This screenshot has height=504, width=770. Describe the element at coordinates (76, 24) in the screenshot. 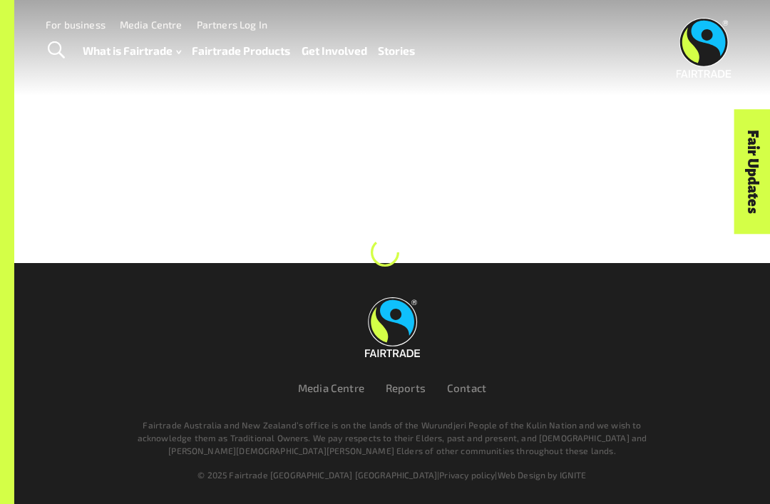

I see `a: For business` at that location.